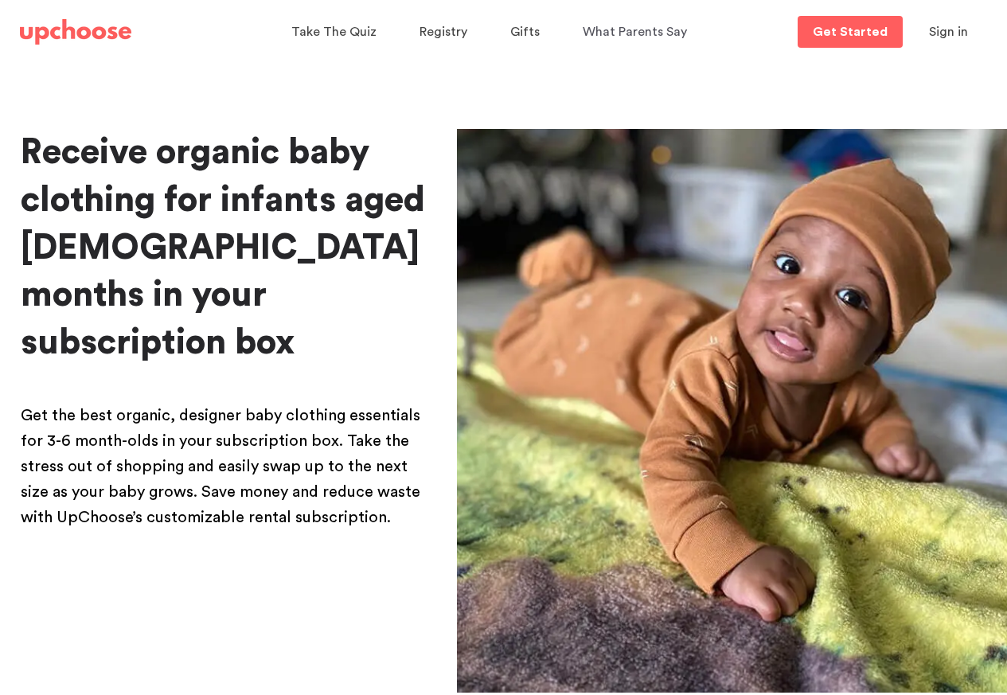 The height and width of the screenshot is (695, 1007). Describe the element at coordinates (446, 32) in the screenshot. I see `a: Registry` at that location.